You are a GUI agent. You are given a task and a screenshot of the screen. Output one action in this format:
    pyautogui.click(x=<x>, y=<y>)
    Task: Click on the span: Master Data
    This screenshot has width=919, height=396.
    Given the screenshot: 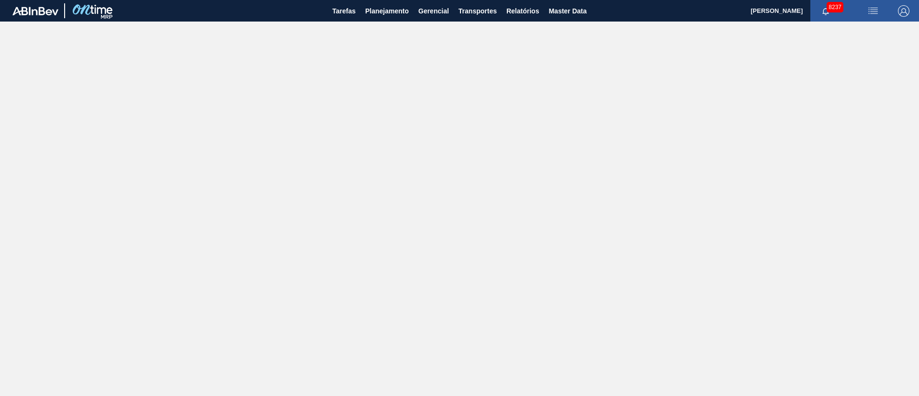 What is the action you would take?
    pyautogui.click(x=567, y=11)
    